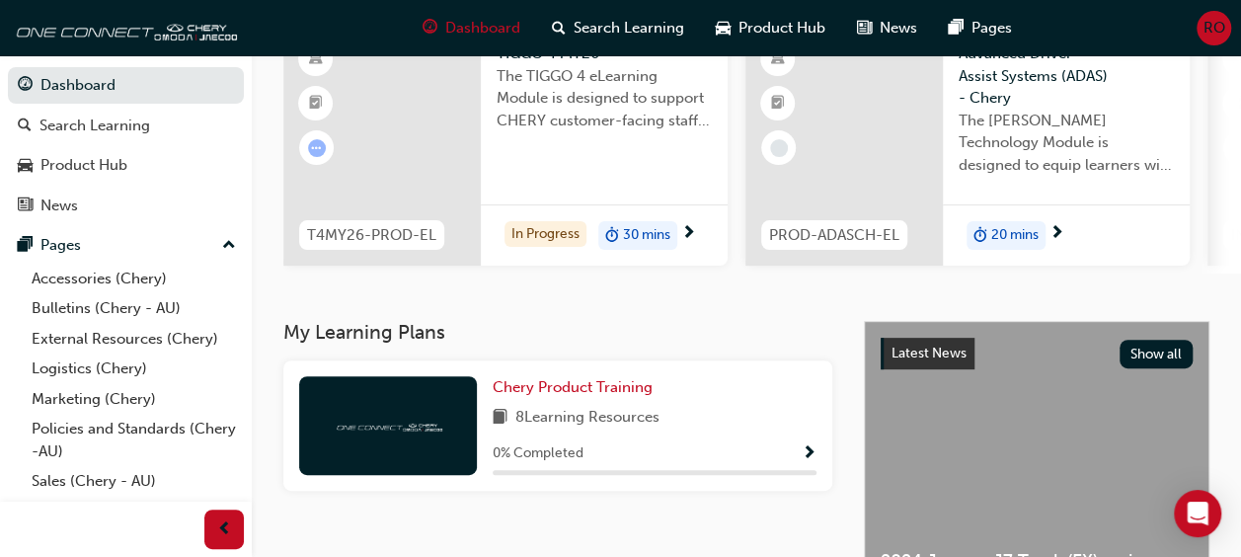 The height and width of the screenshot is (557, 1241). Describe the element at coordinates (500, 418) in the screenshot. I see `span: book-icon` at that location.